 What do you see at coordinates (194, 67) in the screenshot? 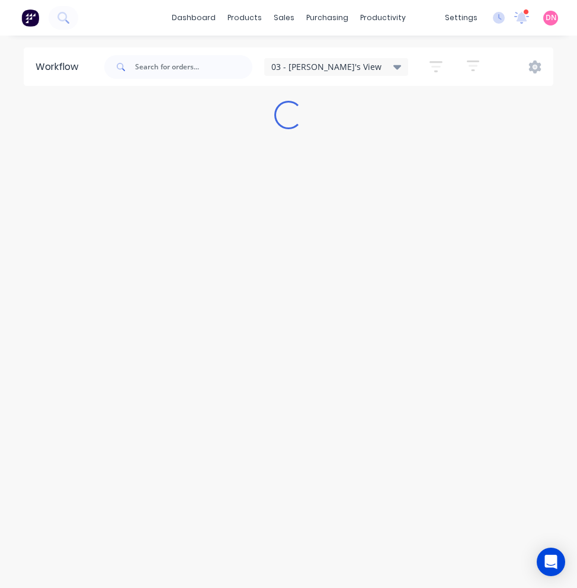
I see `input: Search for orders...` at bounding box center [194, 67].